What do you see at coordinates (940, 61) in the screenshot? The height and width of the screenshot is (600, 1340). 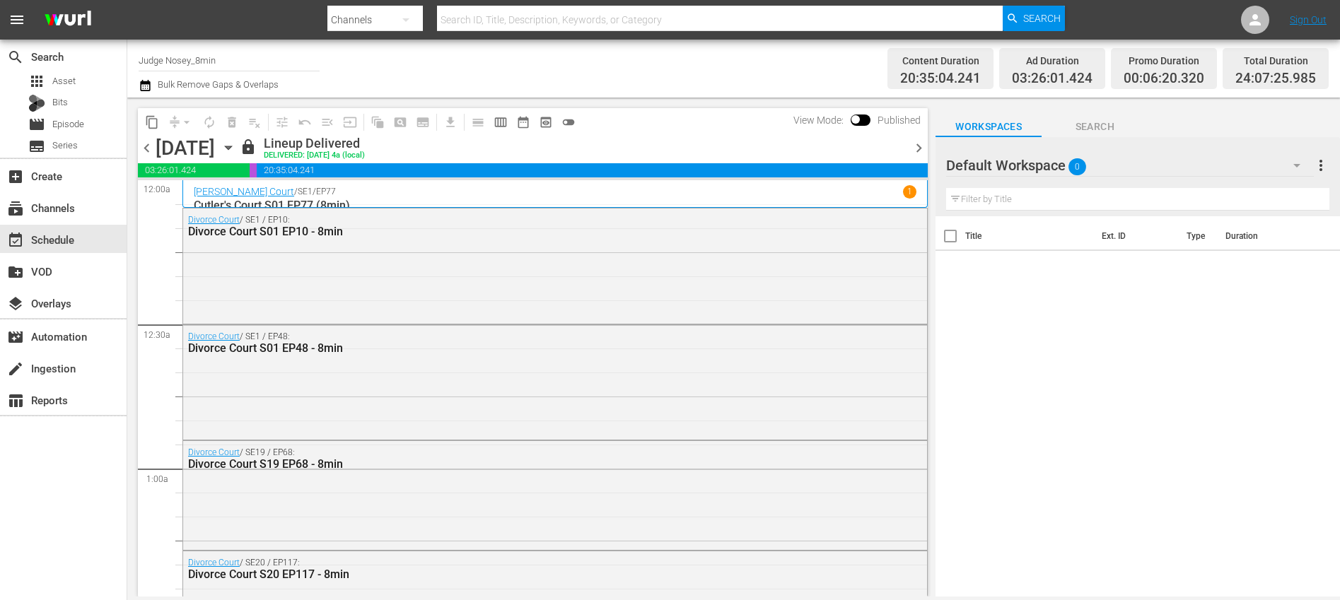 I see `div: Content Duration` at bounding box center [940, 61].